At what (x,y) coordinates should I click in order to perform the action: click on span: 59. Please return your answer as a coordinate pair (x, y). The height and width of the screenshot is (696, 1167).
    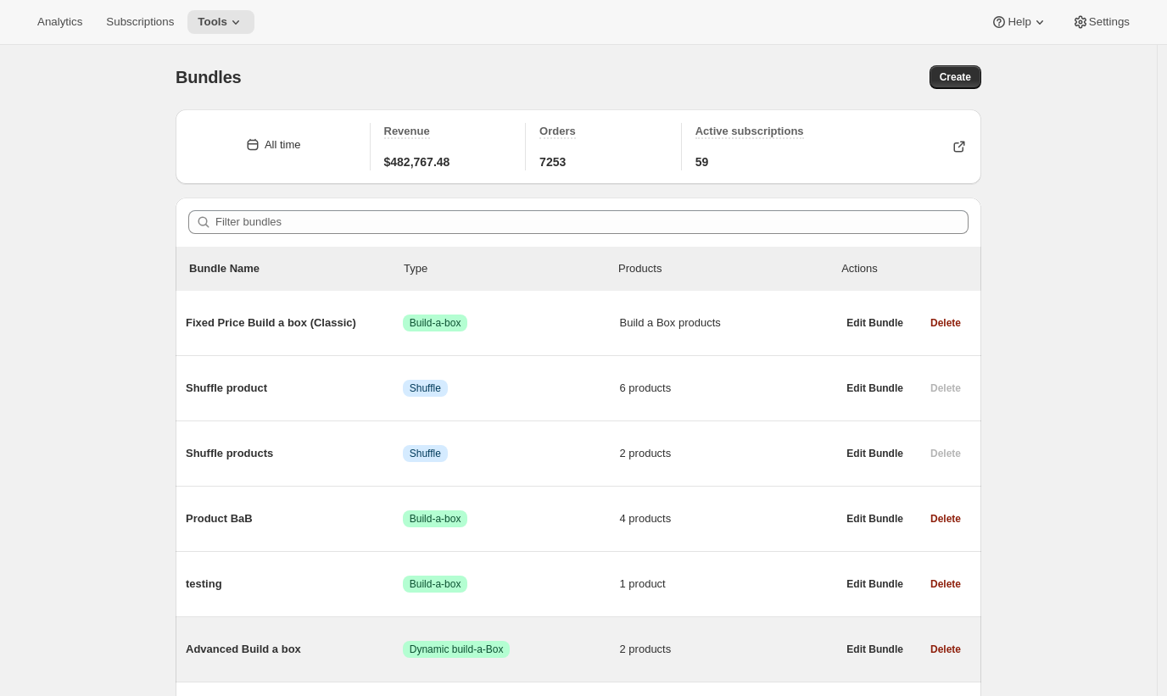
    Looking at the image, I should click on (702, 162).